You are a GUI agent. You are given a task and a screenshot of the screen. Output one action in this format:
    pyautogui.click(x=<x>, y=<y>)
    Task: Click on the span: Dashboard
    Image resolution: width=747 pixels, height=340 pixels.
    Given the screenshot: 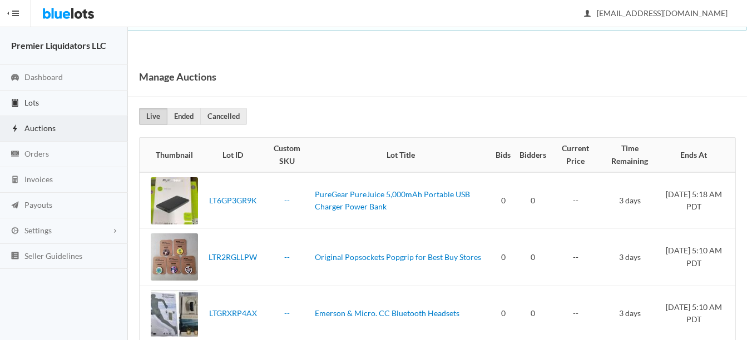 What is the action you would take?
    pyautogui.click(x=43, y=77)
    